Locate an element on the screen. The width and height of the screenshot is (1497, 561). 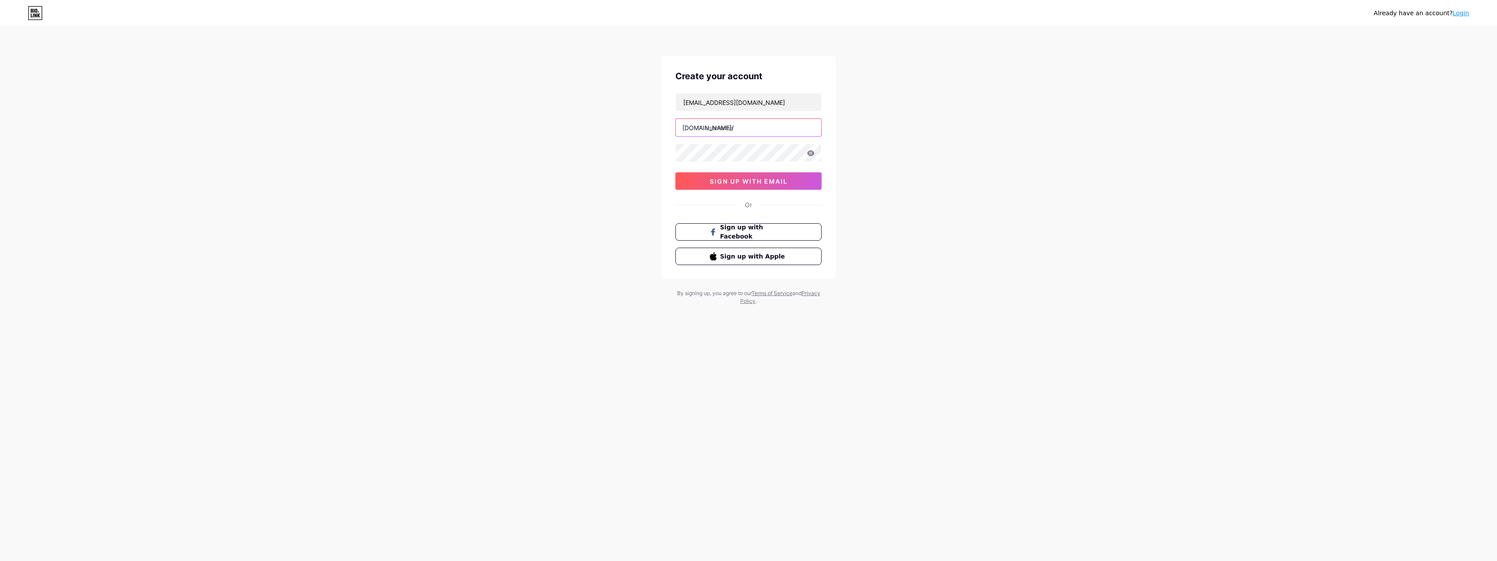
button: sign up with email is located at coordinates (748, 181).